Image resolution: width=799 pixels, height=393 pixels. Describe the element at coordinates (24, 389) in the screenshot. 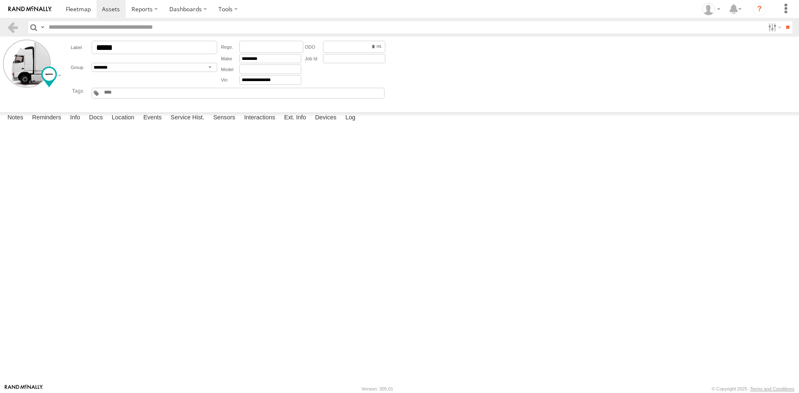

I see `a: Visit our Website` at that location.